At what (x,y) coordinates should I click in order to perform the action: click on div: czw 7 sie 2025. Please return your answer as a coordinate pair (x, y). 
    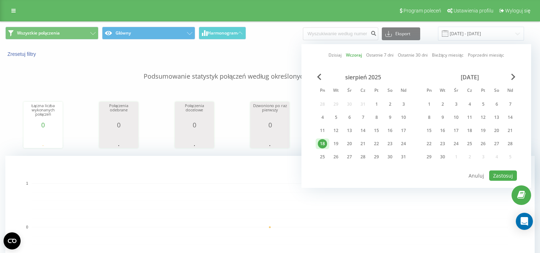
    Looking at the image, I should click on (363, 117).